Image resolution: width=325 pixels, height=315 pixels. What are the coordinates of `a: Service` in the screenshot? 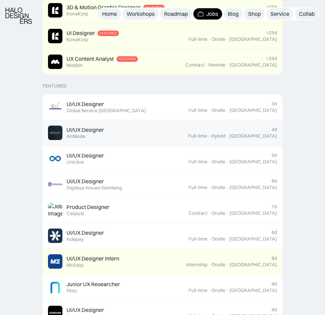 It's located at (280, 14).